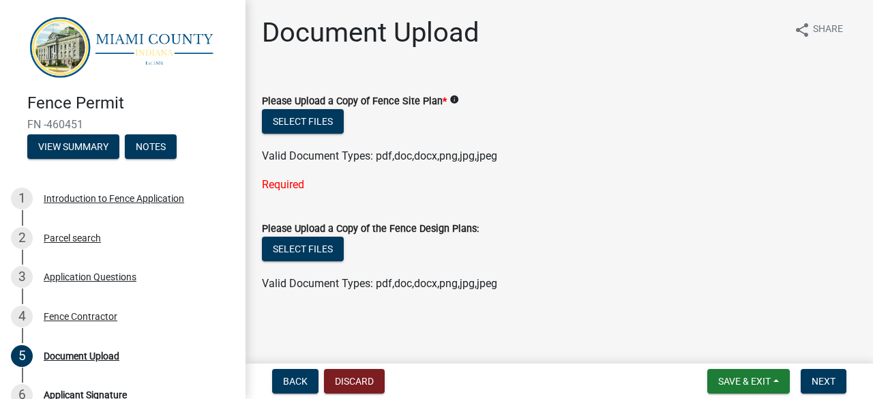  I want to click on div: 3, so click(22, 277).